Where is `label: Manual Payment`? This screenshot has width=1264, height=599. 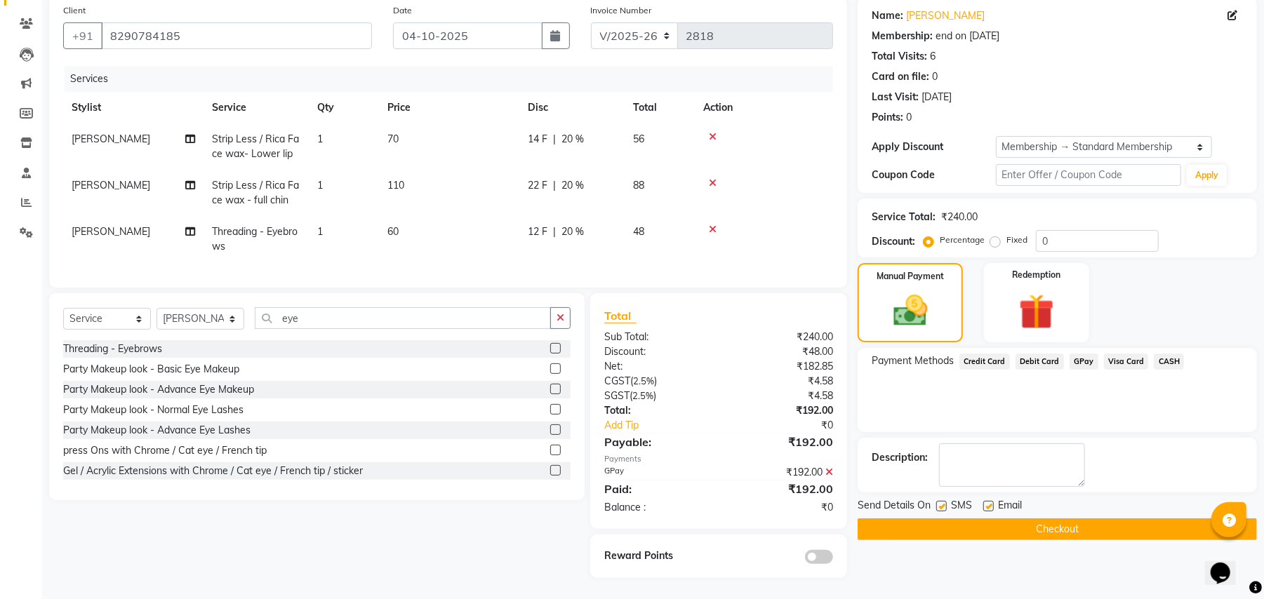
label: Manual Payment is located at coordinates (910, 277).